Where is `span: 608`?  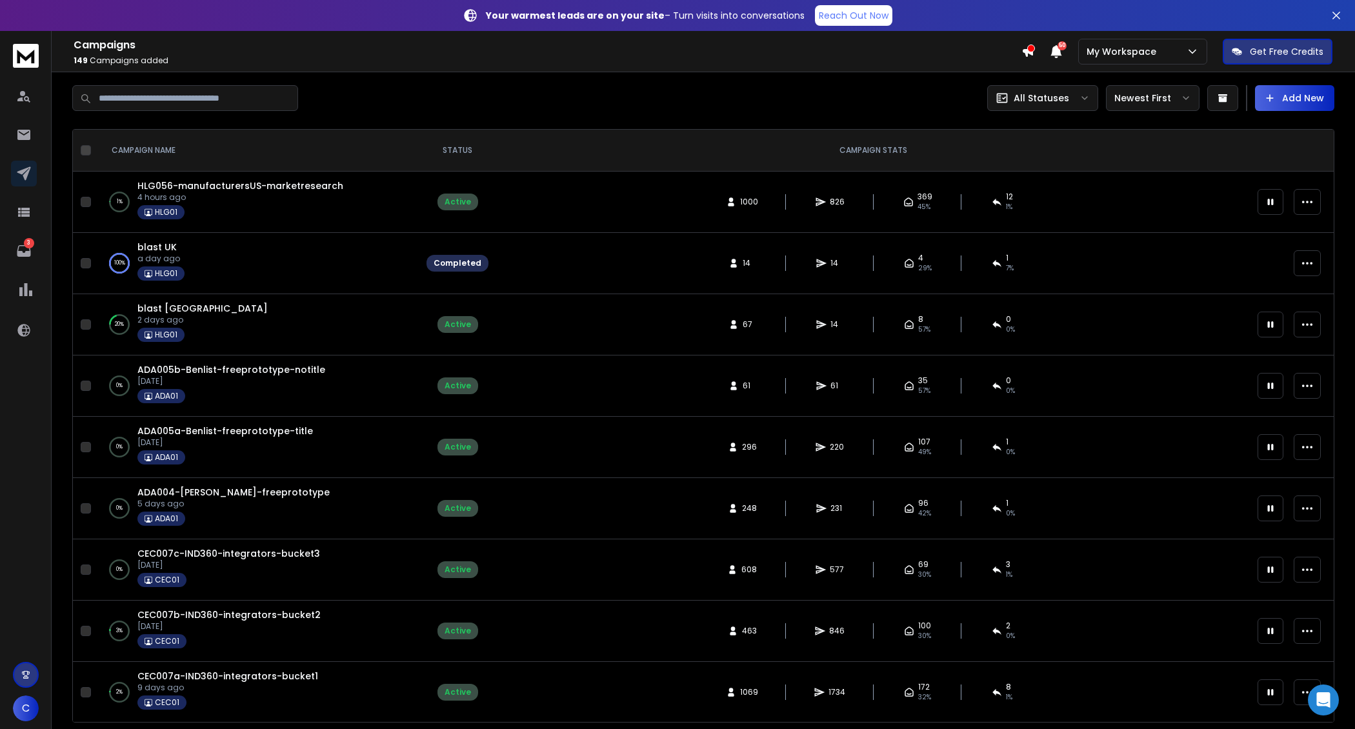 span: 608 is located at coordinates (749, 570).